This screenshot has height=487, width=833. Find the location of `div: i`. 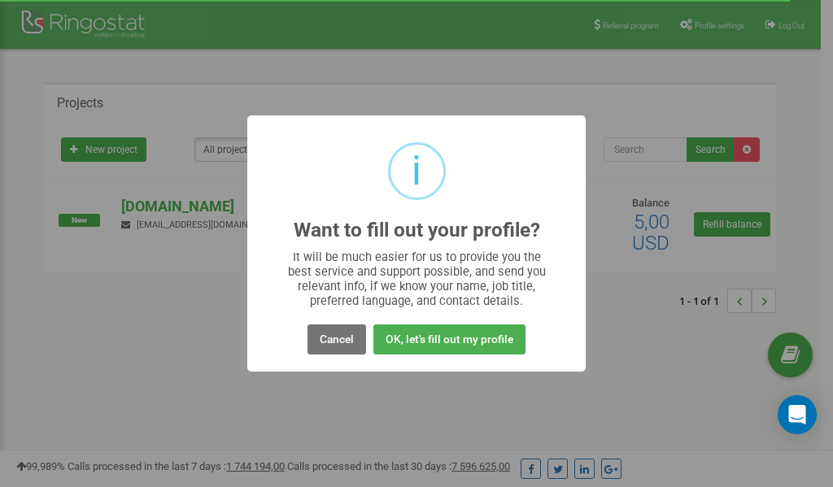

div: i is located at coordinates (417, 171).